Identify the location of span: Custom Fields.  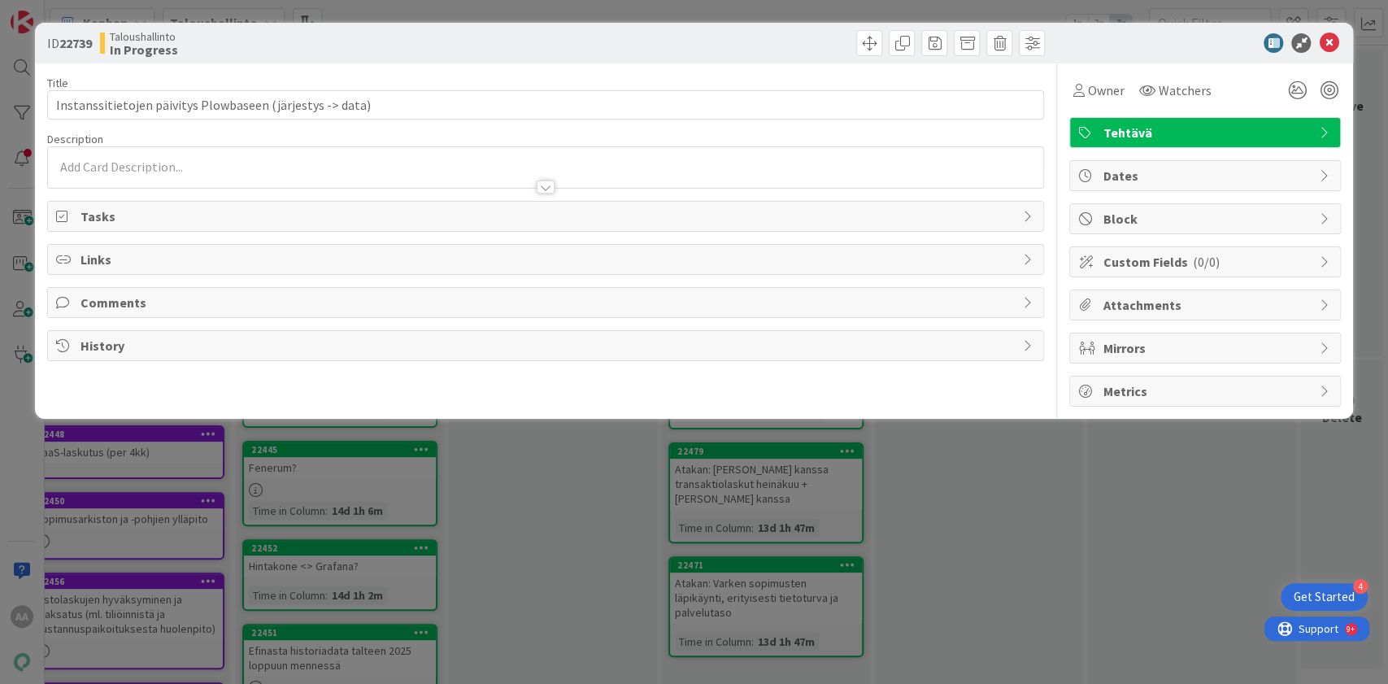
(1207, 262).